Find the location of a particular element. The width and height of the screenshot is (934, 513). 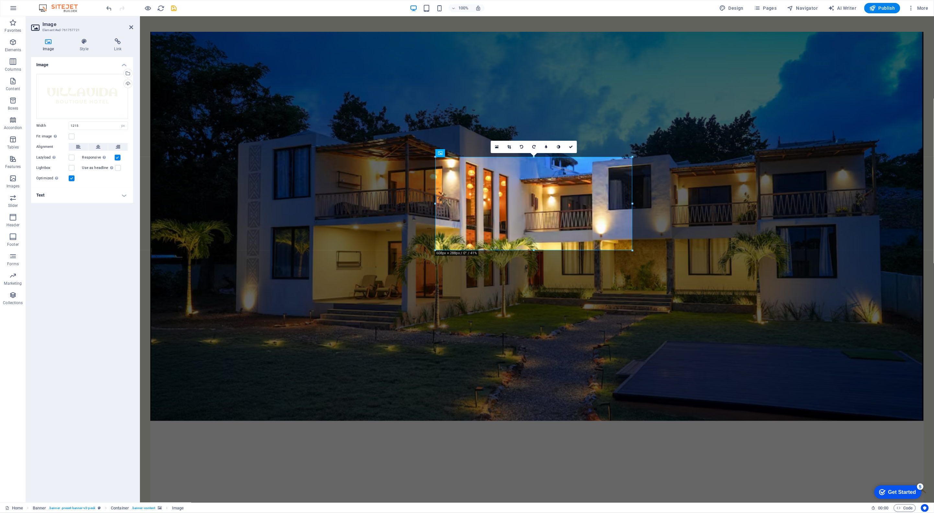

h3: Element #ed-761757721 is located at coordinates (81, 30).